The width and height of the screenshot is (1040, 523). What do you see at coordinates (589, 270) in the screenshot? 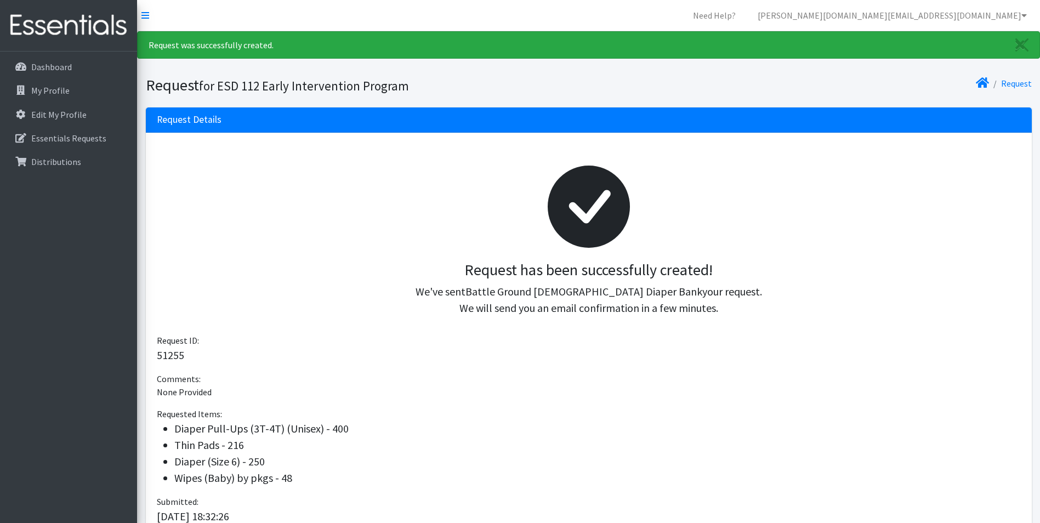
I see `h3: Request has been successfully created!` at bounding box center [589, 270].